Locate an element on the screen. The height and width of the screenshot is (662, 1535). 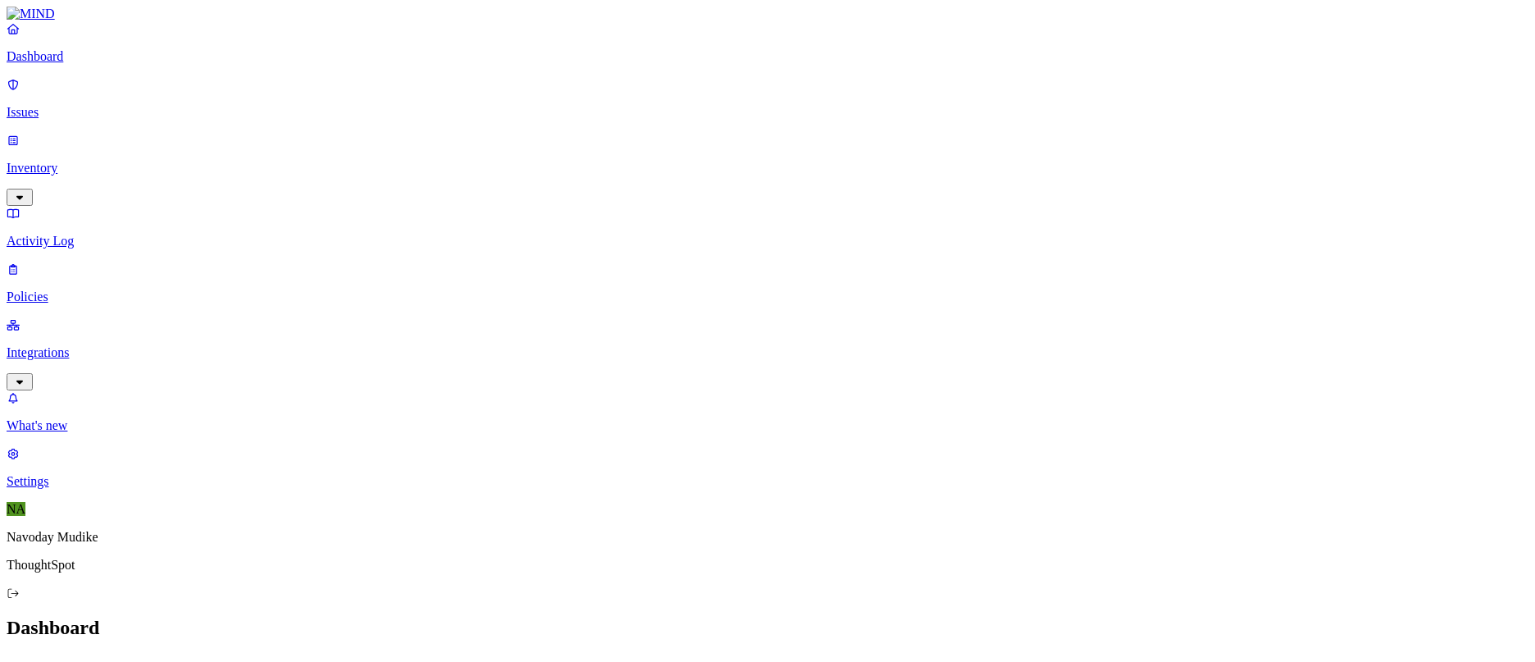
h2: Dashboard is located at coordinates (768, 627).